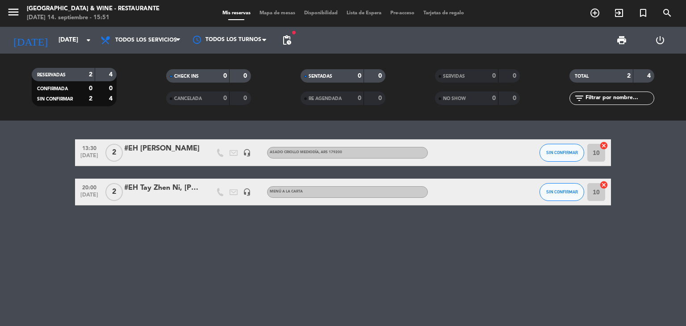 This screenshot has width=686, height=326. What do you see at coordinates (331, 152) in the screenshot?
I see `span: , ARS 179200` at bounding box center [331, 152].